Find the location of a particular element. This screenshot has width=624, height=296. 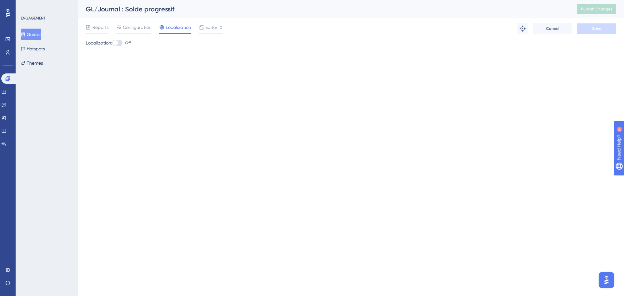

div: 9+ is located at coordinates (46, 6).